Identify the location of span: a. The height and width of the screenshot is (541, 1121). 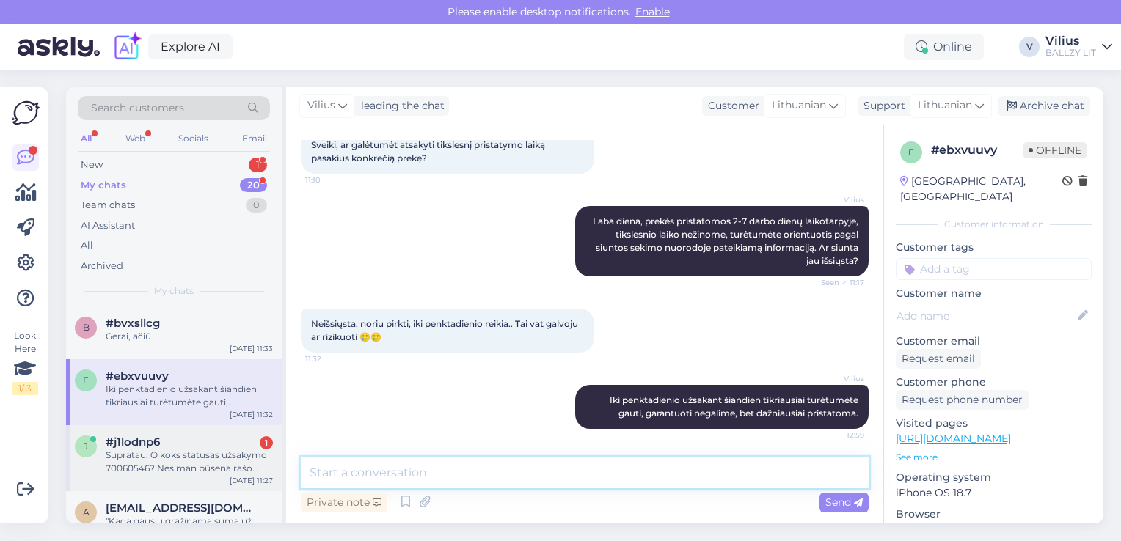
(86, 512).